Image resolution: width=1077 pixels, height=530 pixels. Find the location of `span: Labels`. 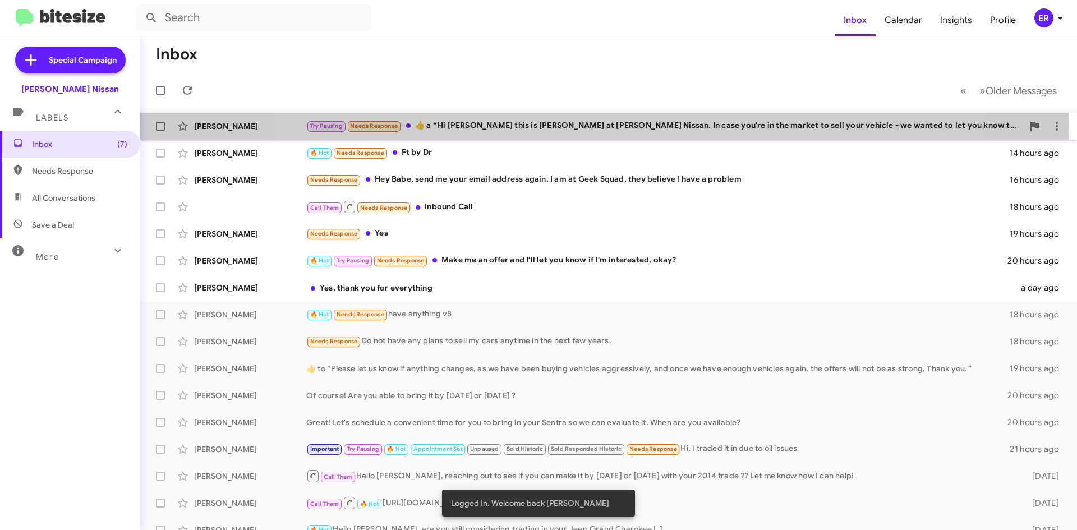

span: Labels is located at coordinates (52, 118).